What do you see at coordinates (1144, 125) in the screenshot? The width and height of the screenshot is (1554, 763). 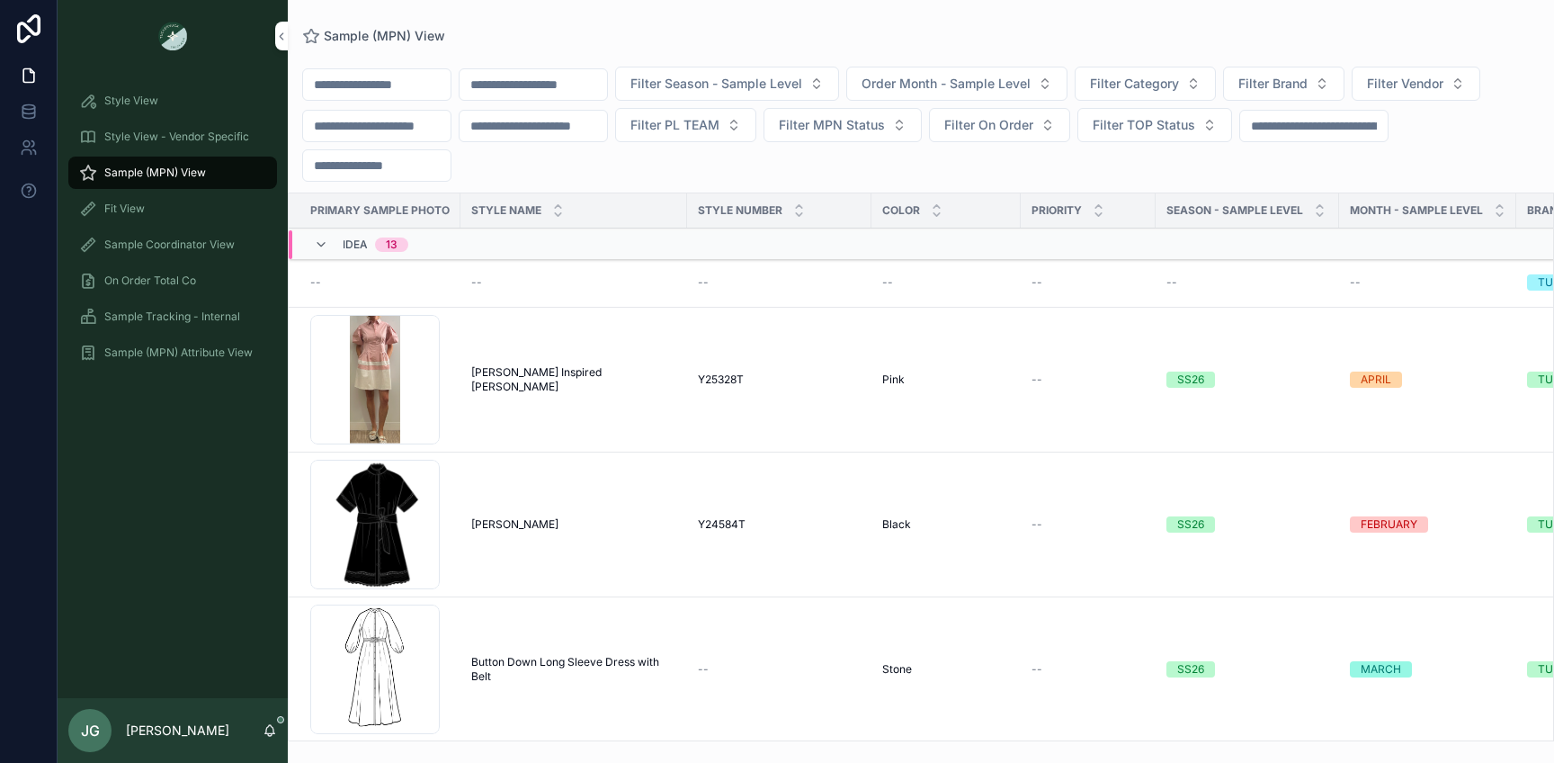 I see `span: Filter TOP Status` at bounding box center [1144, 125].